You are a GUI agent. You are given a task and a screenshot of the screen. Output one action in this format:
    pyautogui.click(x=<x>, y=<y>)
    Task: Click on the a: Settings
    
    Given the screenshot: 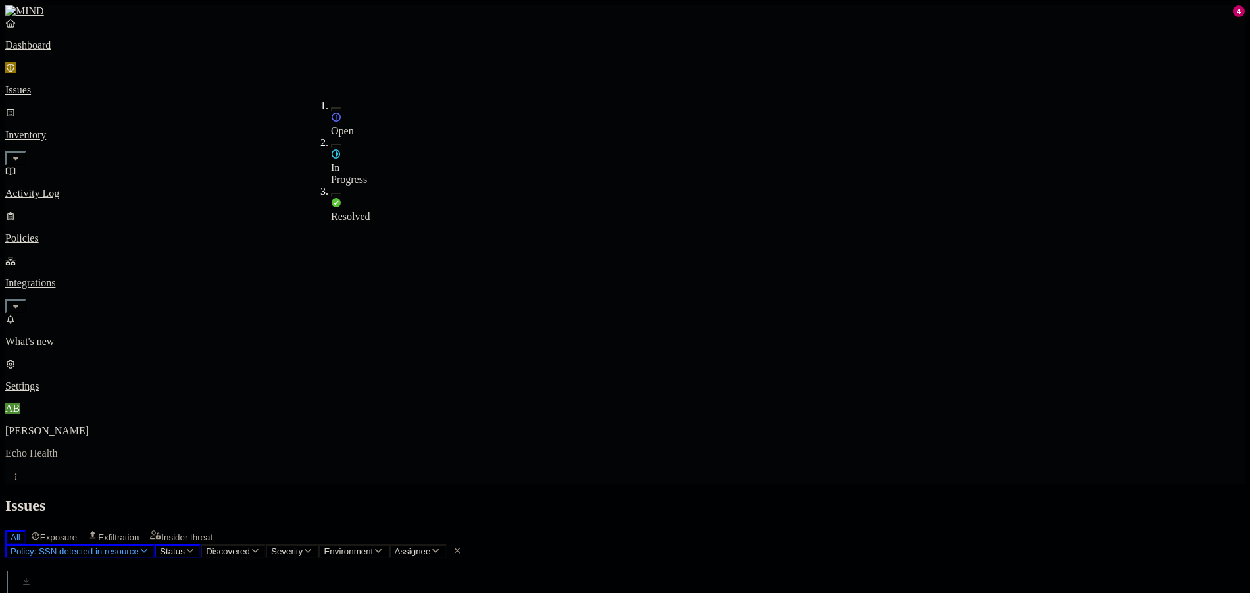 What is the action you would take?
    pyautogui.click(x=625, y=375)
    